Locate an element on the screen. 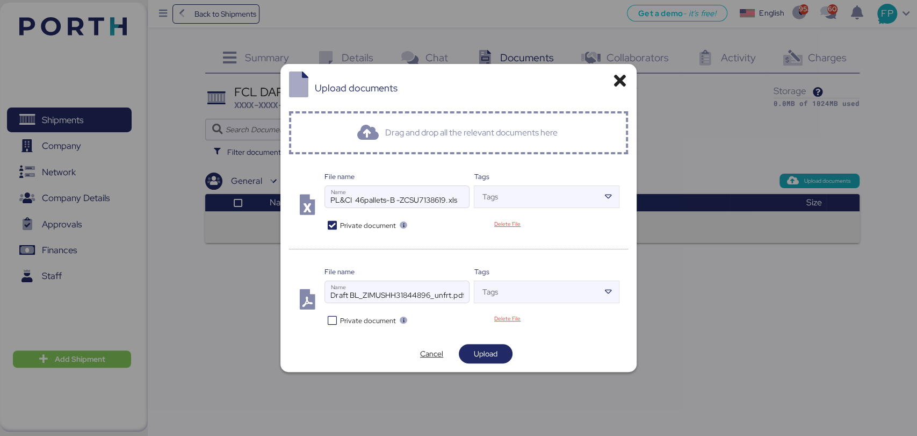 The width and height of the screenshot is (917, 436). span: Upload is located at coordinates (486, 354).